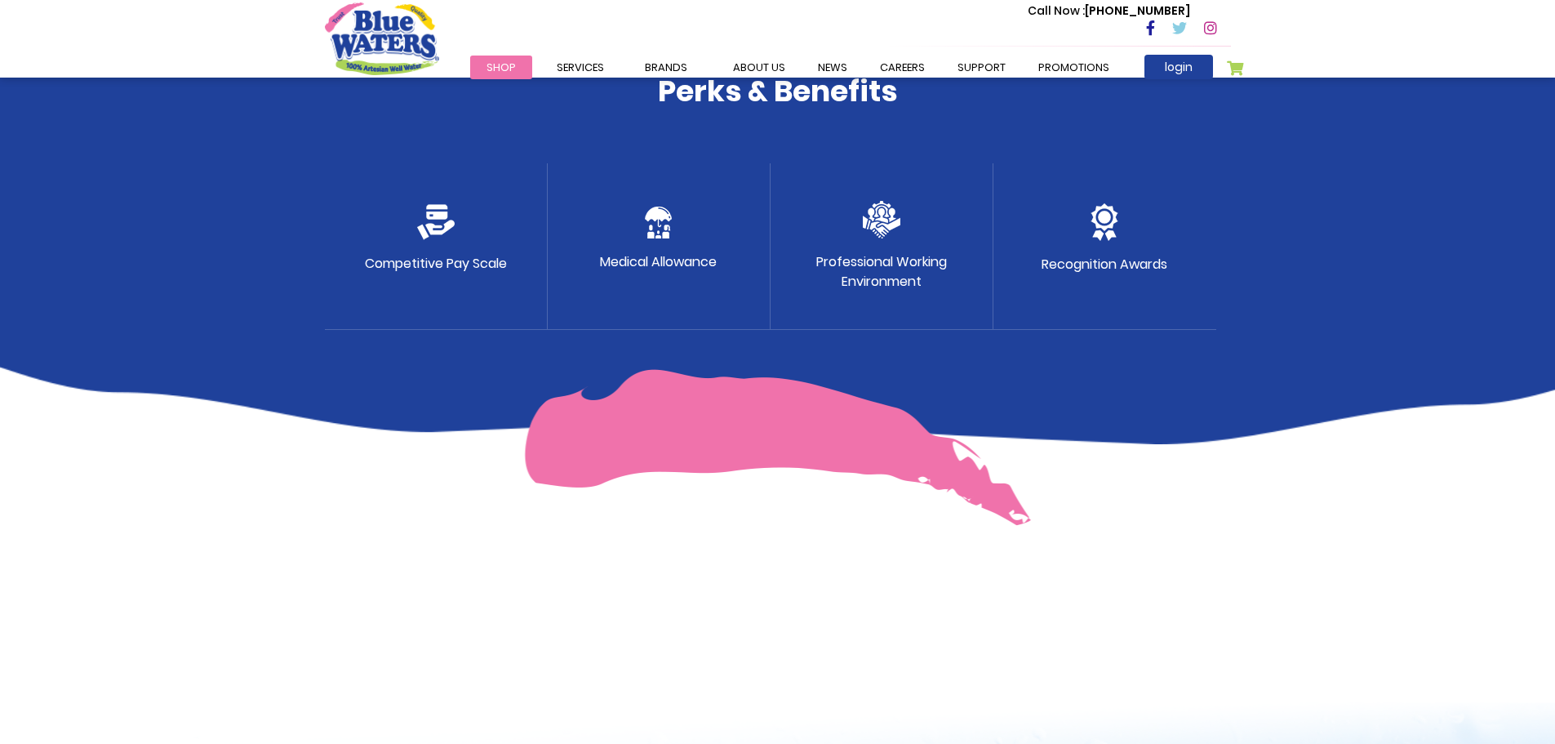 The height and width of the screenshot is (744, 1555). Describe the element at coordinates (882, 220) in the screenshot. I see `img: team.png` at that location.